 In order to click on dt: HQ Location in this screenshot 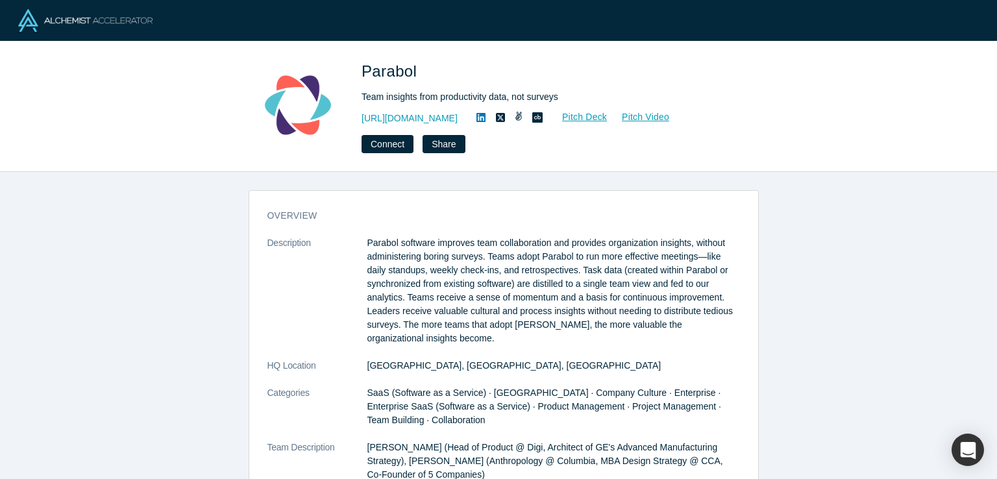, I will do `click(317, 372)`.